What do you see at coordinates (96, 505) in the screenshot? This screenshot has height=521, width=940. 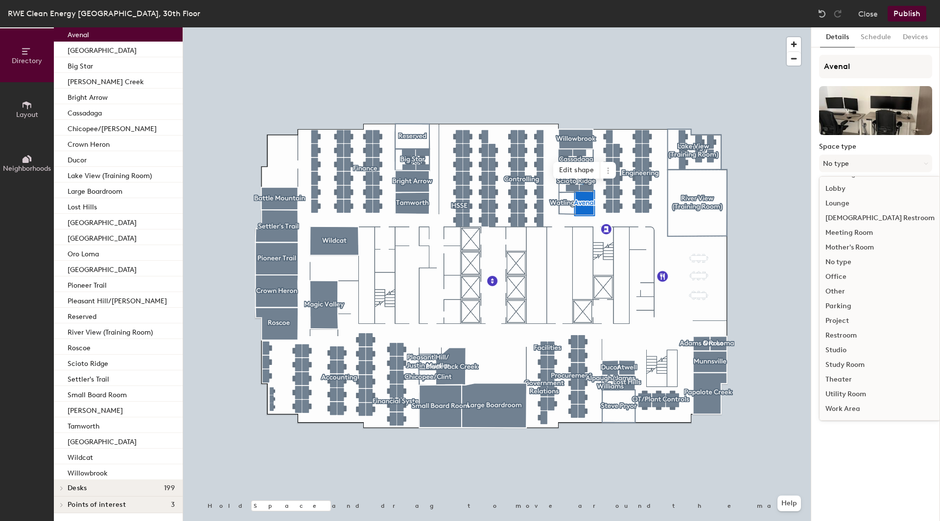 I see `span: Points of interest` at bounding box center [96, 505].